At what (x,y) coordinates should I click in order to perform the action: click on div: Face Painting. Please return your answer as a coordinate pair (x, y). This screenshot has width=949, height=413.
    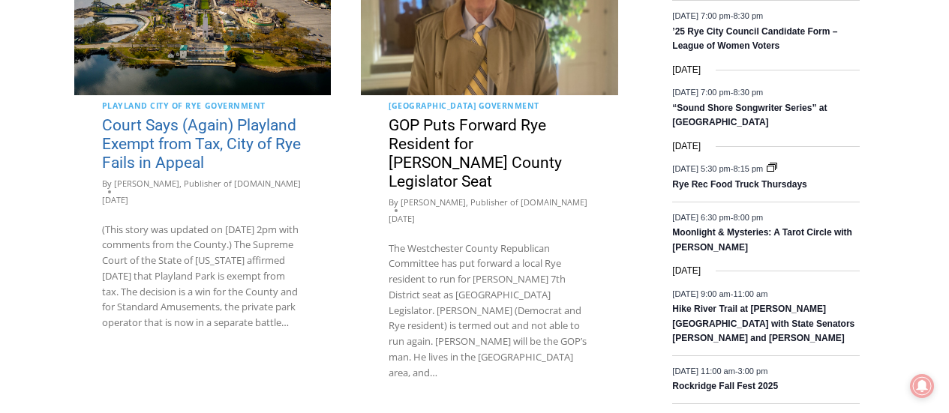
    Looking at the image, I should click on (183, 83).